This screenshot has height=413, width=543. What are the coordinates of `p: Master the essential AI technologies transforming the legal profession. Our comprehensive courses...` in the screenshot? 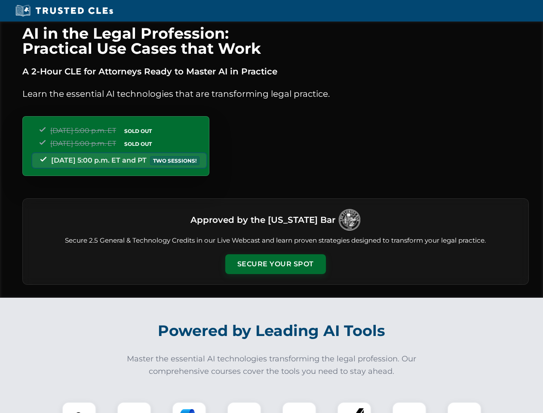 It's located at (272, 365).